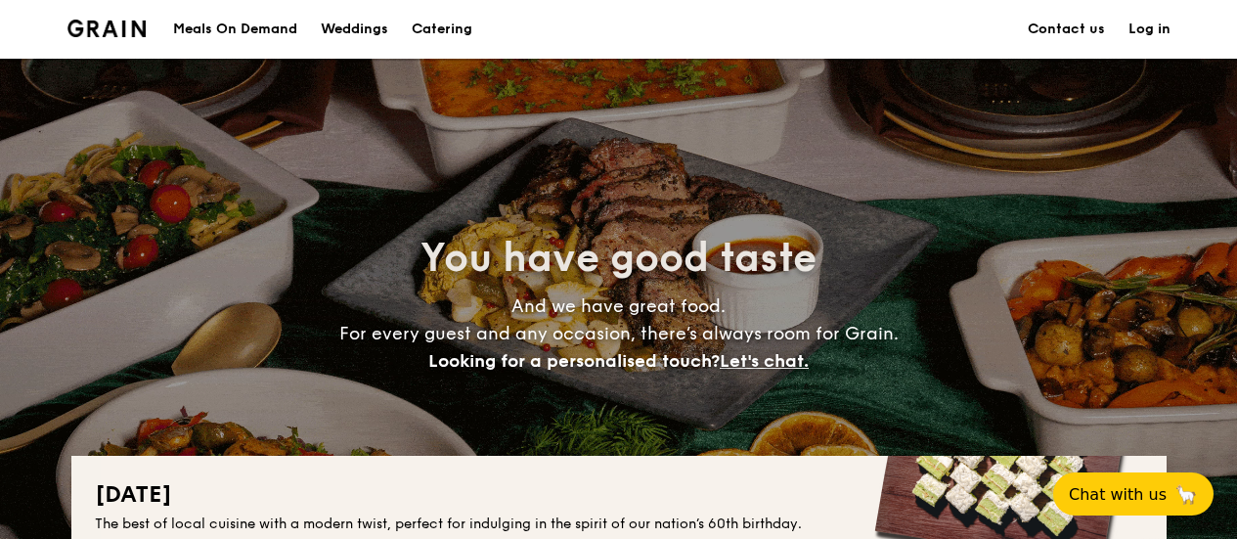 This screenshot has height=539, width=1237. What do you see at coordinates (764, 361) in the screenshot?
I see `span: Let's chat.` at bounding box center [764, 361].